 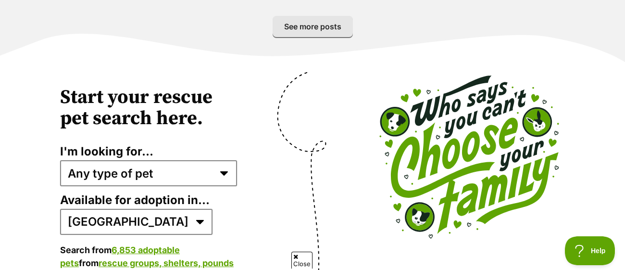 I want to click on h2: Start your rescue pet search here., so click(x=149, y=108).